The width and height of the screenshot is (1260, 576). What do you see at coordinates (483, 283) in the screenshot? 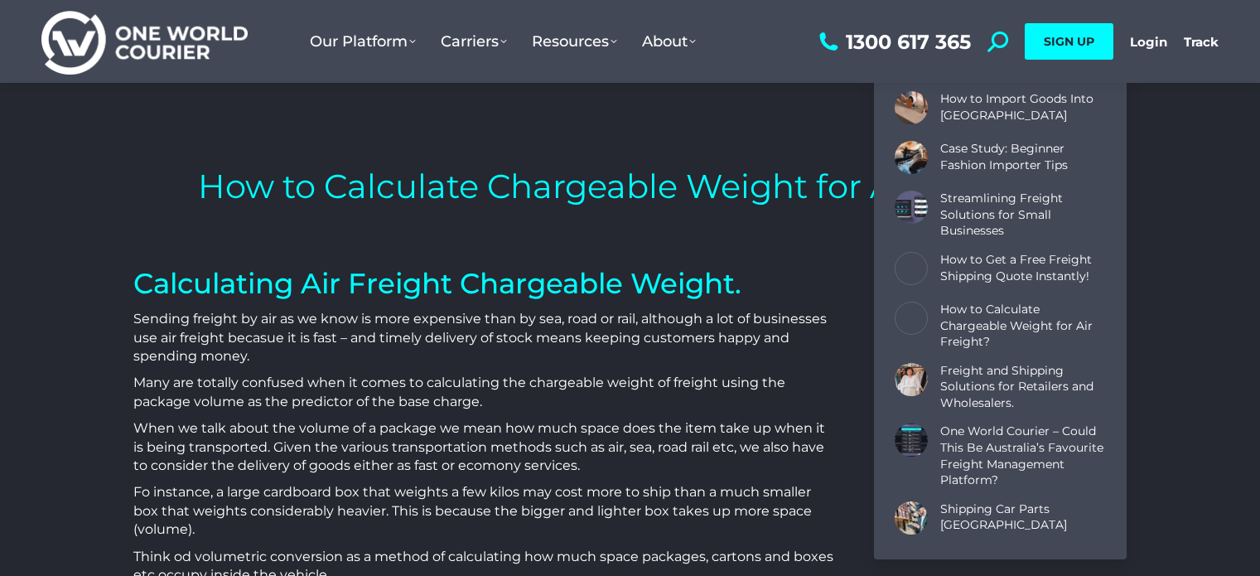
I see `h1: Calculating Air Freight Chargeable Weight.` at bounding box center [483, 283].